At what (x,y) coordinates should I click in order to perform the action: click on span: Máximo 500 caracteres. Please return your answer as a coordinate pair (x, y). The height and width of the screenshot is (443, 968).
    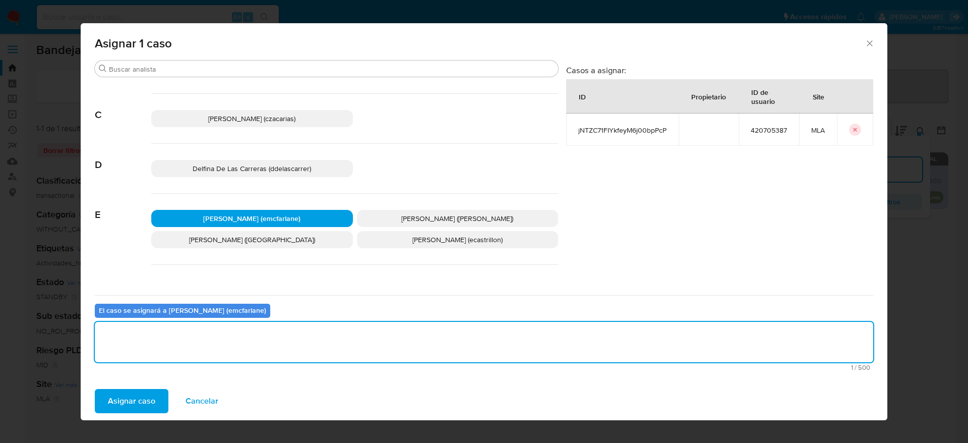
    Looking at the image, I should click on (484, 367).